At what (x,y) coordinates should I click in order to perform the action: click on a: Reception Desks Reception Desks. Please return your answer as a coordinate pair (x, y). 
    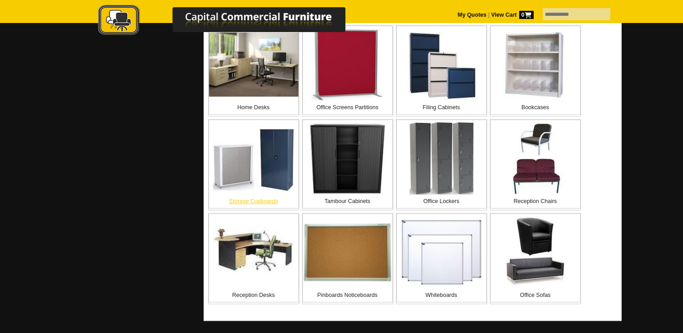
    Looking at the image, I should click on (254, 259).